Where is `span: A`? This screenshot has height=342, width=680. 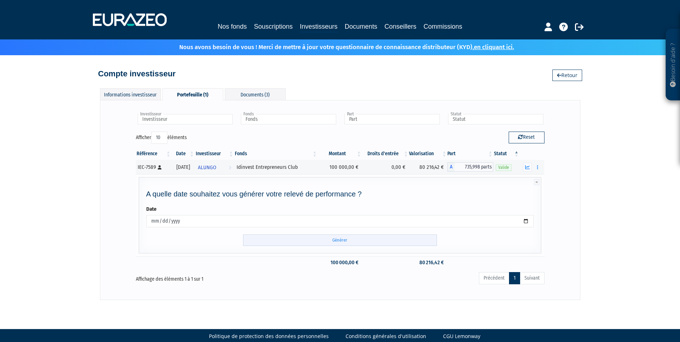 span: A is located at coordinates (451, 167).